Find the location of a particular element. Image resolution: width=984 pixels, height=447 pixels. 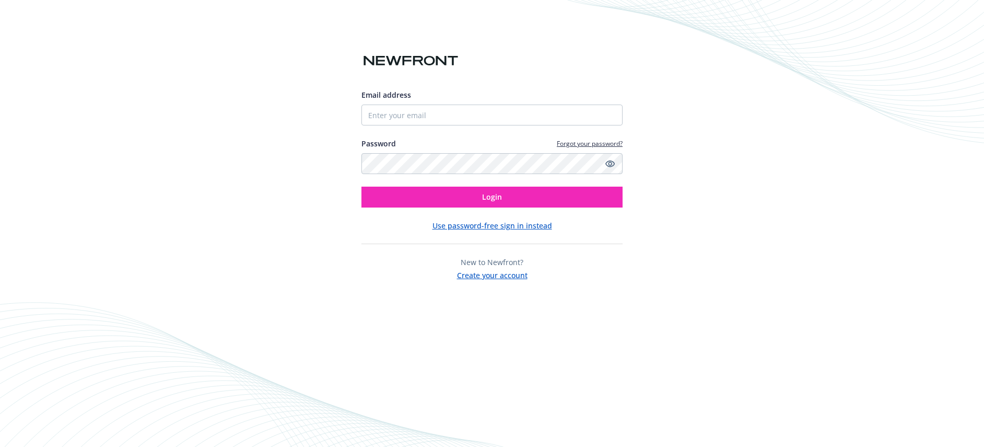

button: Use password-free sign in instead is located at coordinates (492, 225).